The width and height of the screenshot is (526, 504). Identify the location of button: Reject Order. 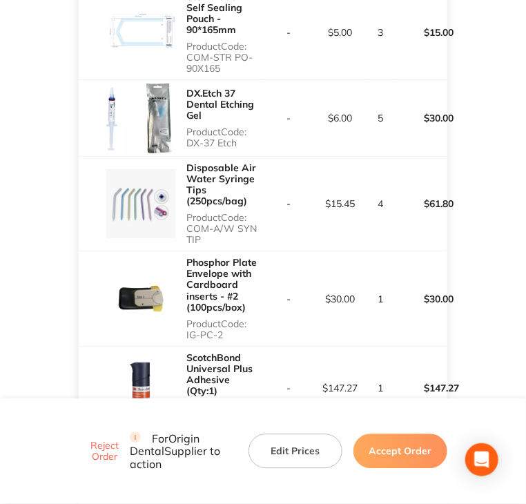
(104, 452).